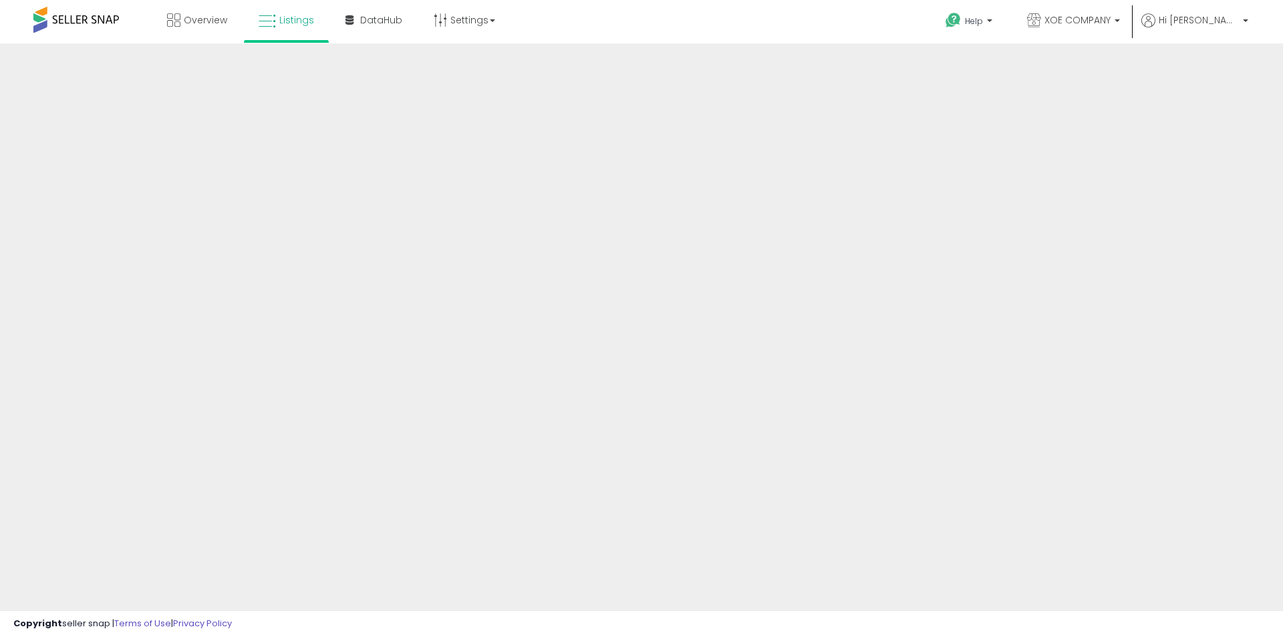 The width and height of the screenshot is (1283, 637). What do you see at coordinates (297, 20) in the screenshot?
I see `span: Listings` at bounding box center [297, 20].